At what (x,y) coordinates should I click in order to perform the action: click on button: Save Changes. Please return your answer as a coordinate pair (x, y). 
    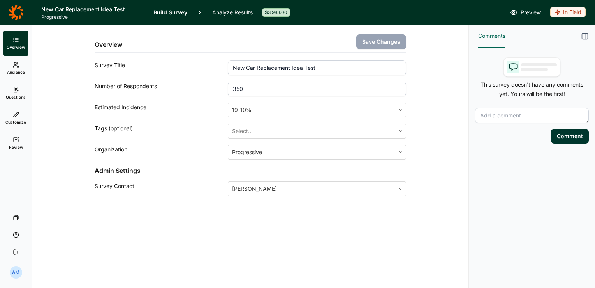
    Looking at the image, I should click on (381, 42).